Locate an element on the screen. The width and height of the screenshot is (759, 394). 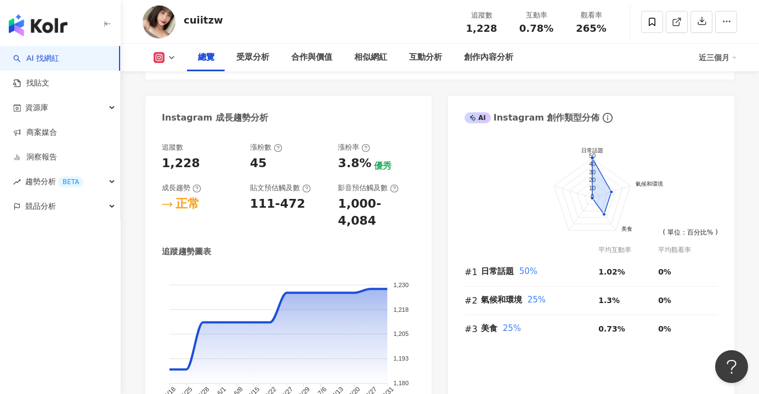
div: 互動分析 is located at coordinates (425, 58).